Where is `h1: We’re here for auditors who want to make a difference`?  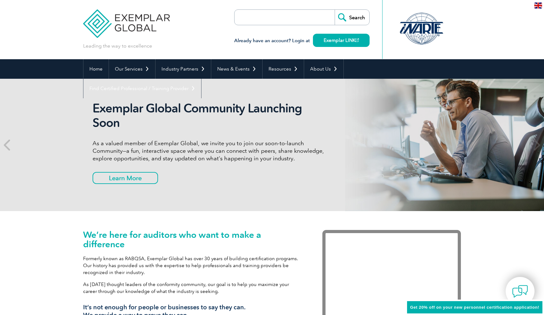 h1: We’re here for auditors who want to make a difference is located at coordinates (193, 239).